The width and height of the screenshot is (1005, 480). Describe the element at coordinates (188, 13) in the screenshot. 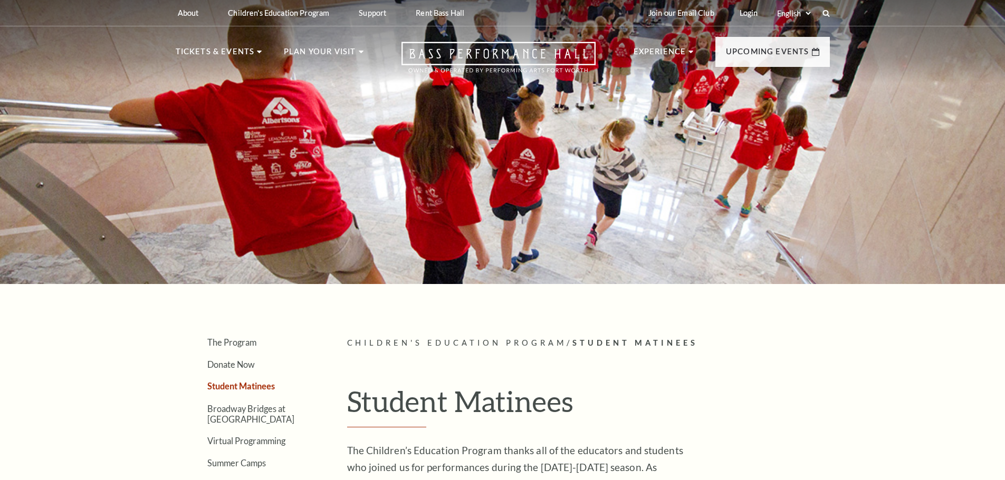

I see `p: About` at that location.